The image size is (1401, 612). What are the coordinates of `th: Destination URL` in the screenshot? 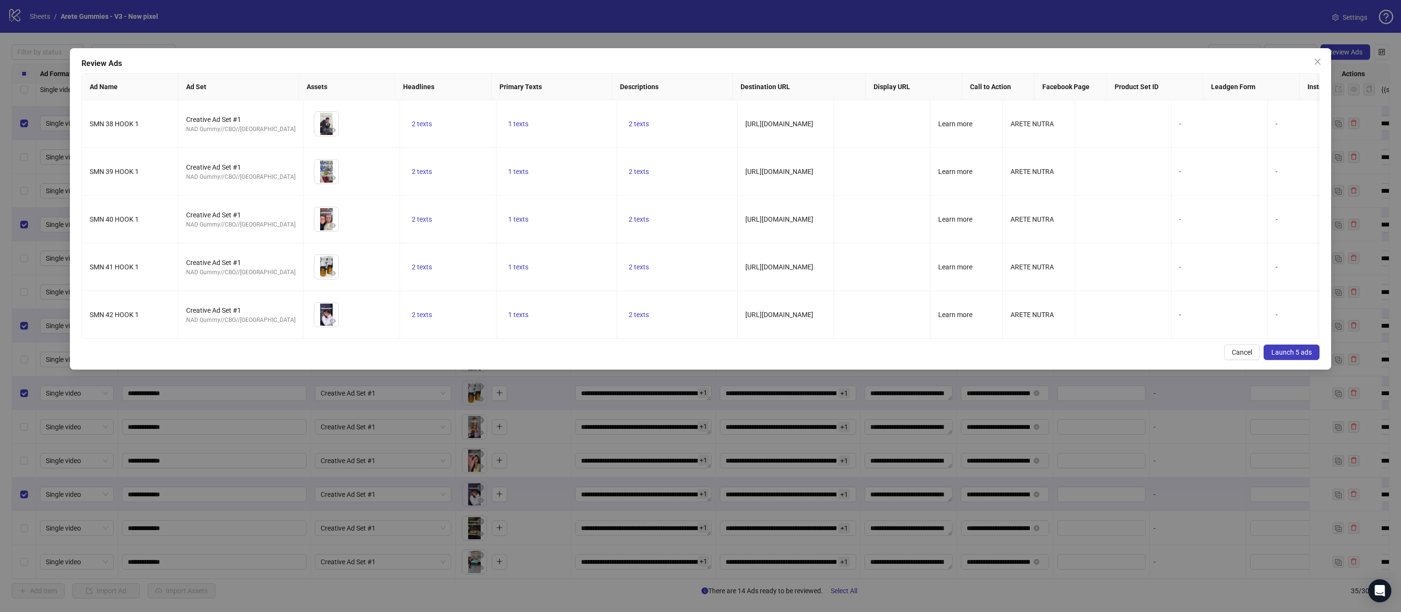 It's located at (799, 87).